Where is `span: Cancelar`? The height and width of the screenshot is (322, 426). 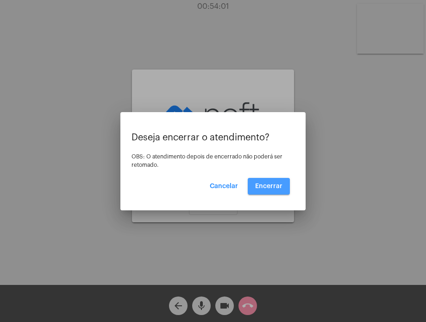
span: Cancelar is located at coordinates (223, 186).